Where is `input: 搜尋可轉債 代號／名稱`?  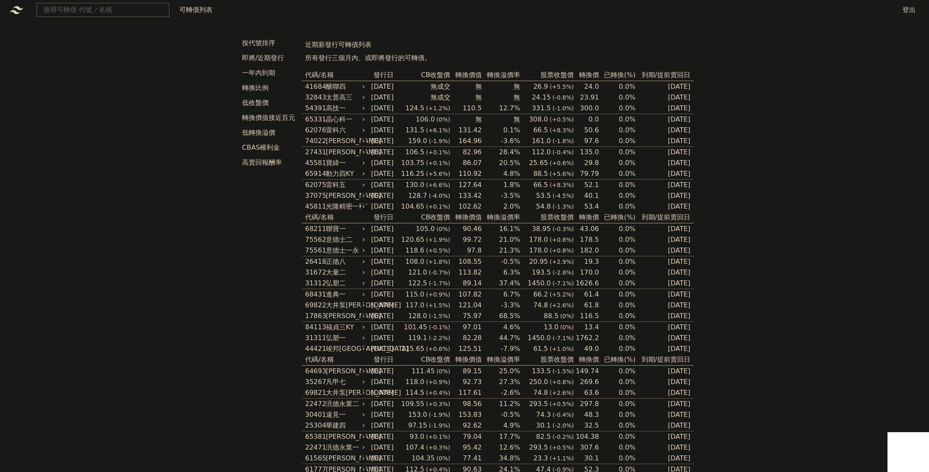
input: 搜尋可轉債 代號／名稱 is located at coordinates (103, 10).